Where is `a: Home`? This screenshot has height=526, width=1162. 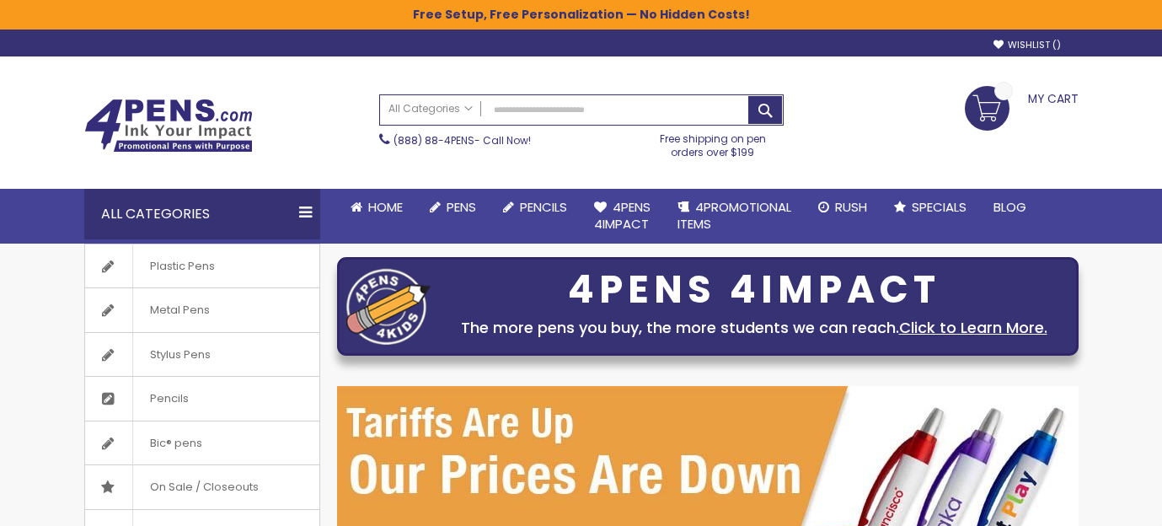 a: Home is located at coordinates (377, 207).